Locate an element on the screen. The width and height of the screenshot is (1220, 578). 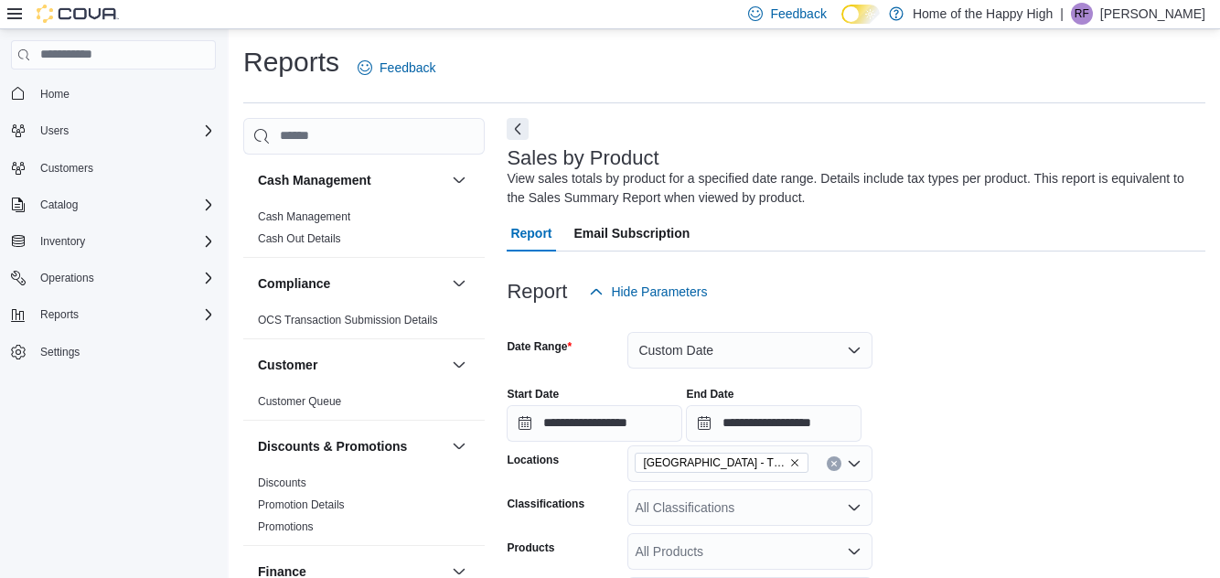
h3: Discounts & Promotions is located at coordinates (332, 446).